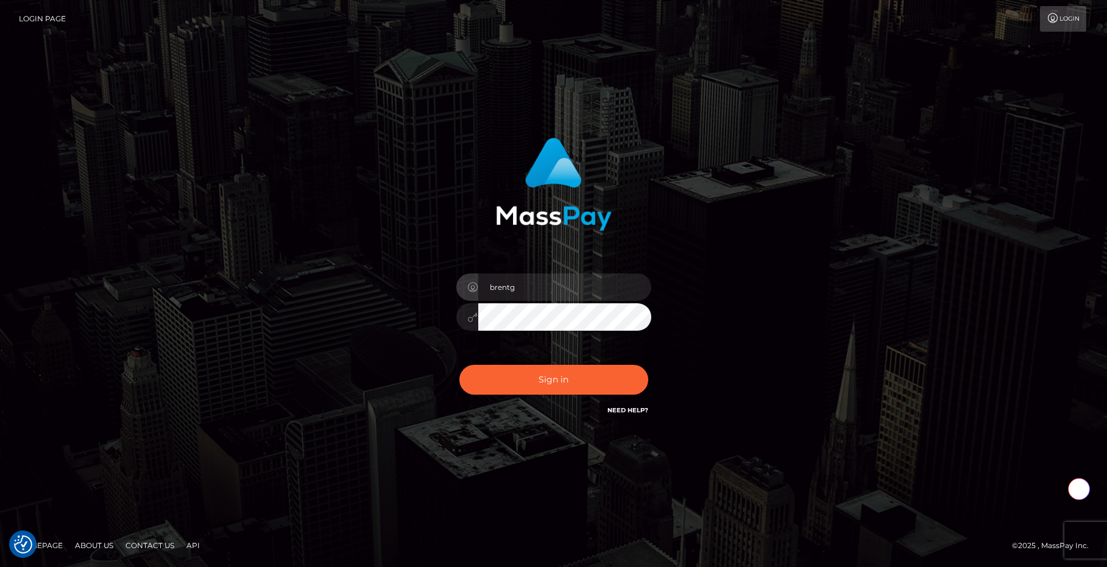  Describe the element at coordinates (554, 184) in the screenshot. I see `img: MassPay Login` at that location.